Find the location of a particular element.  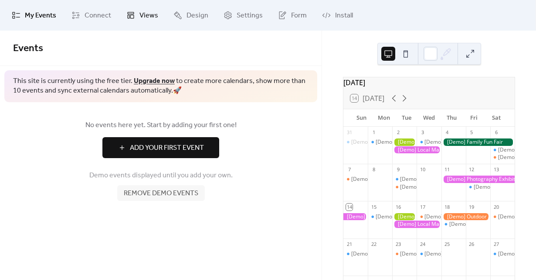

div: 24 is located at coordinates (423, 244).